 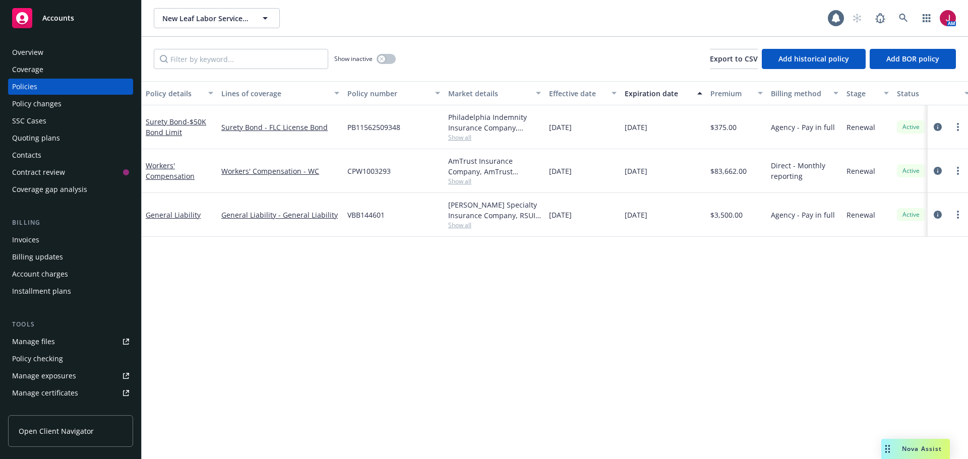 What do you see at coordinates (881, 18) in the screenshot?
I see `a: Report a Bug` at bounding box center [881, 18].